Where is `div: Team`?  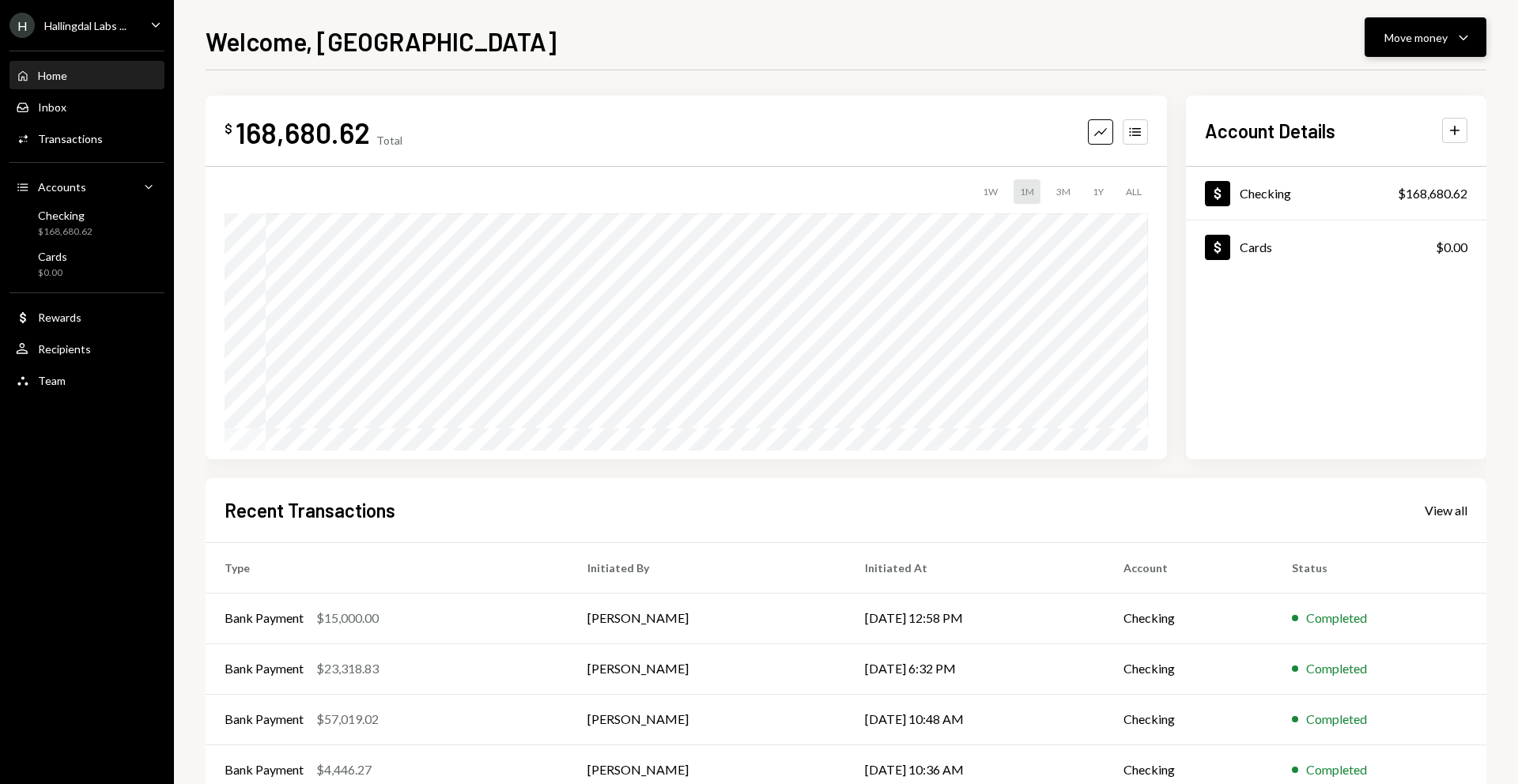 div: Team is located at coordinates (51, 380).